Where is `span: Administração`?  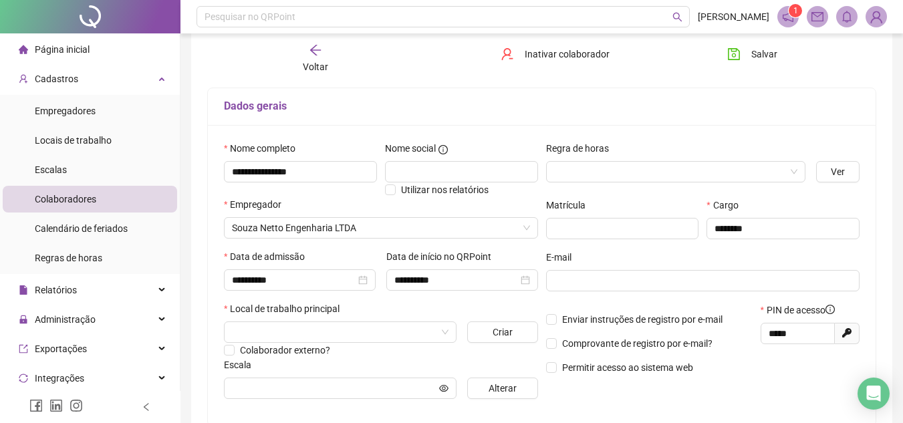 span: Administração is located at coordinates (65, 320).